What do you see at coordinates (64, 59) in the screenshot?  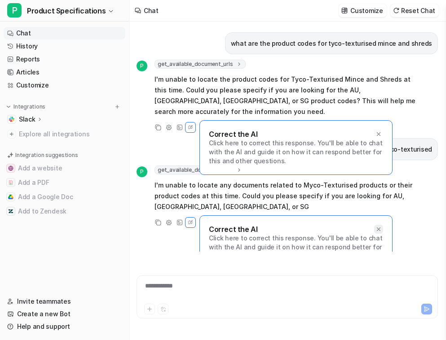 I see `a: Reports` at bounding box center [64, 59].